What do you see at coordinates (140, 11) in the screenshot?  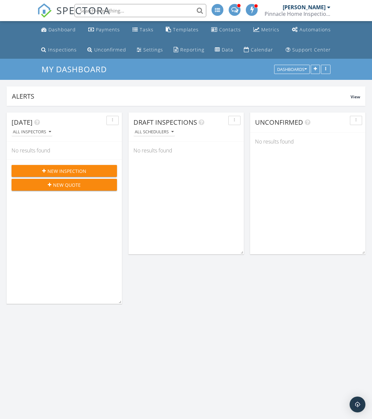 I see `input: Search everything...` at bounding box center [140, 11].